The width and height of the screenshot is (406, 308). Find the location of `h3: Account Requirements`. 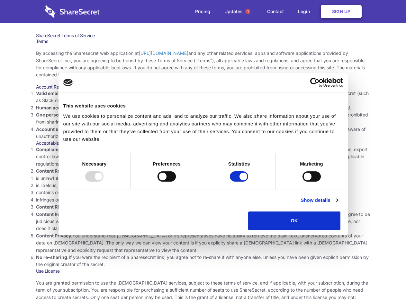

h3: Account Requirements is located at coordinates (203, 87).